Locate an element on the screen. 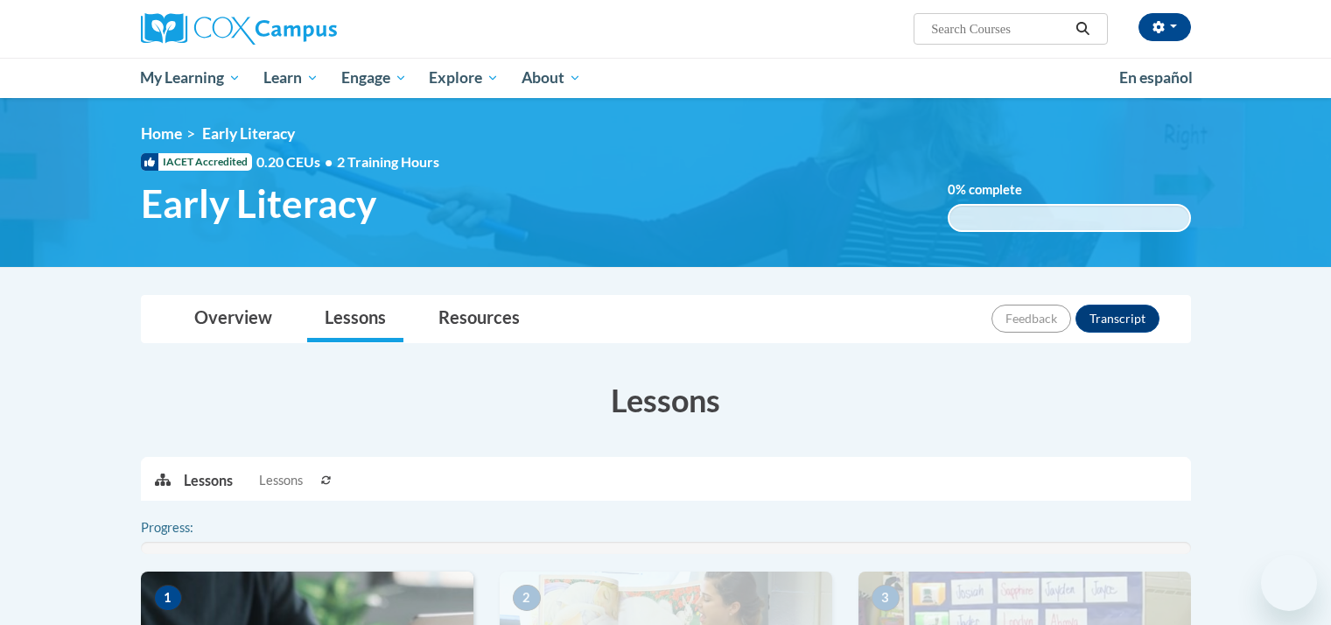 This screenshot has height=625, width=1331. a: Overview is located at coordinates (233, 318).